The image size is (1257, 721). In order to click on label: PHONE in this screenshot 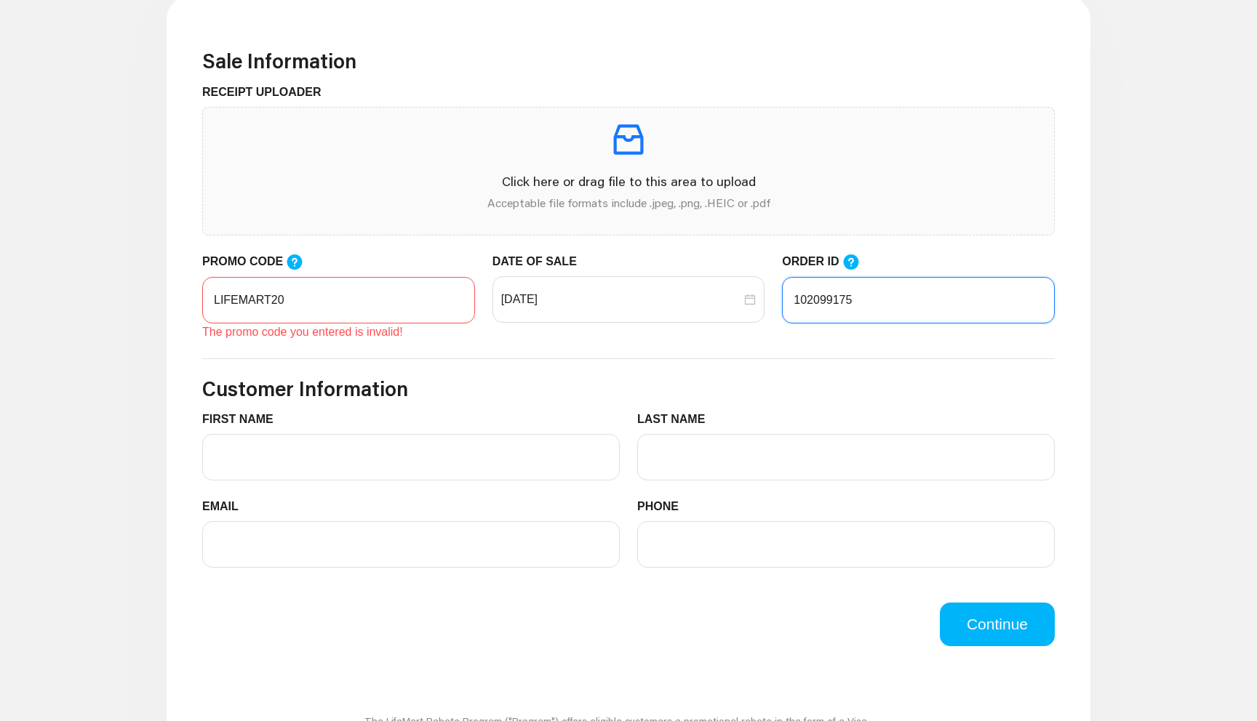, I will do `click(663, 507)`.